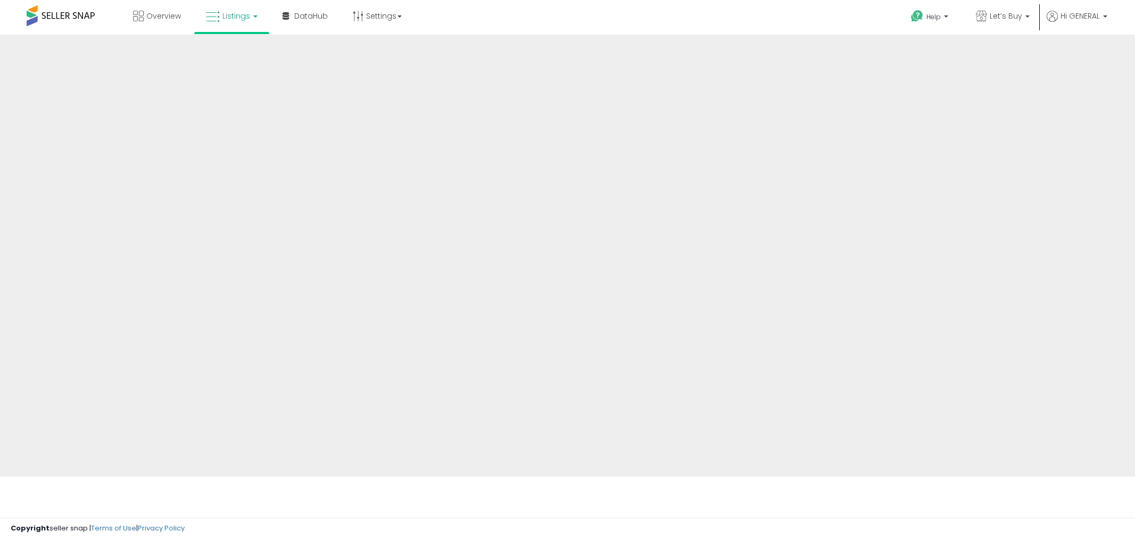 Image resolution: width=1135 pixels, height=539 pixels. Describe the element at coordinates (236, 16) in the screenshot. I see `span: Listings` at that location.